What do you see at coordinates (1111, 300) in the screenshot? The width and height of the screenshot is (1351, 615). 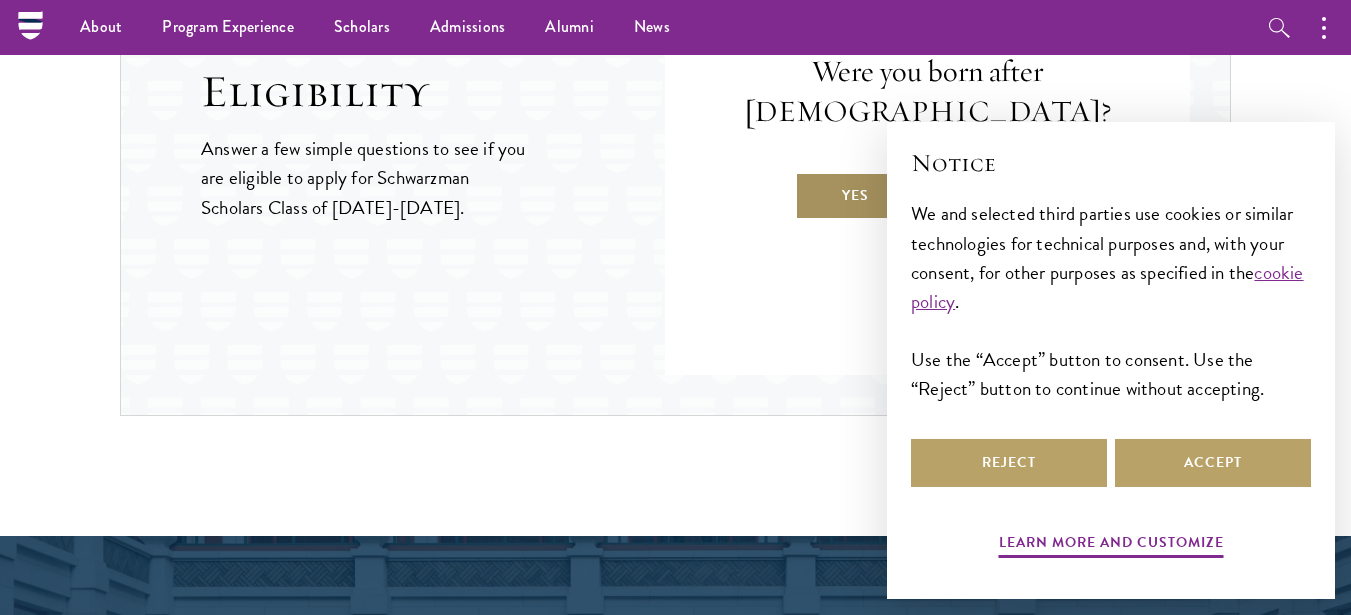 I see `div: We and selected third parties use cookies or similar technologies for technical purposes and, wit...` at bounding box center [1111, 300].